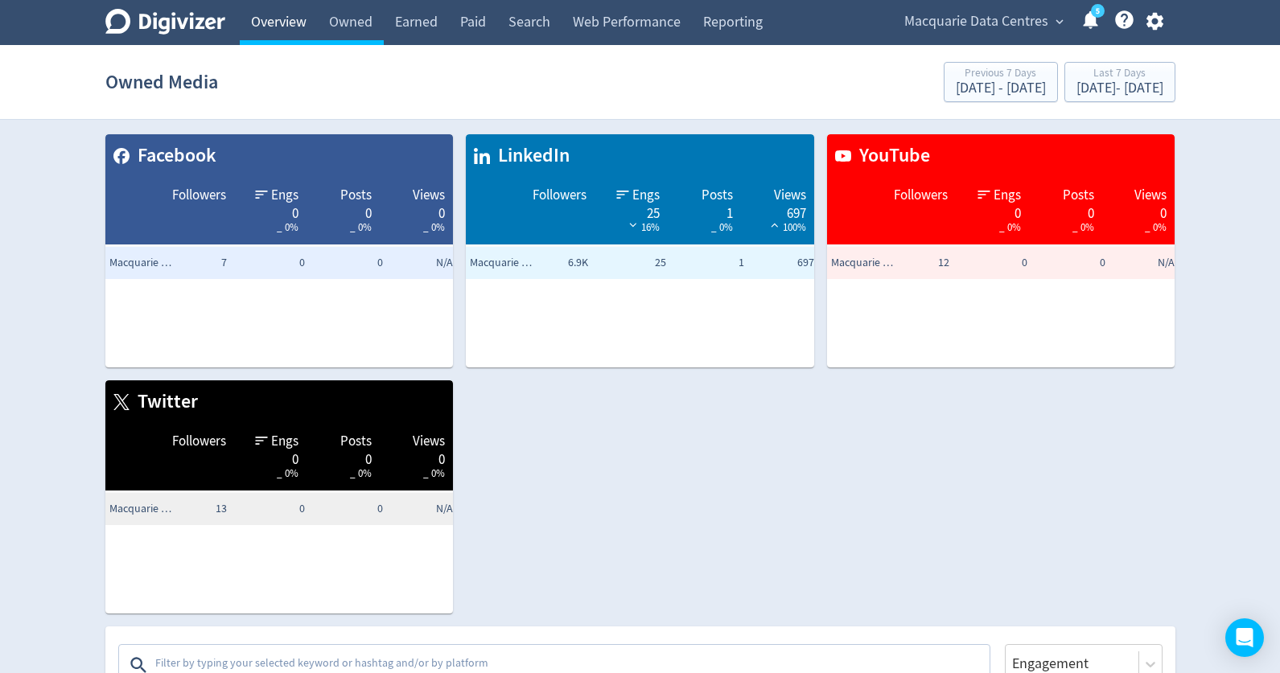 This screenshot has height=673, width=1280. Describe the element at coordinates (192, 263) in the screenshot. I see `td: 7` at that location.